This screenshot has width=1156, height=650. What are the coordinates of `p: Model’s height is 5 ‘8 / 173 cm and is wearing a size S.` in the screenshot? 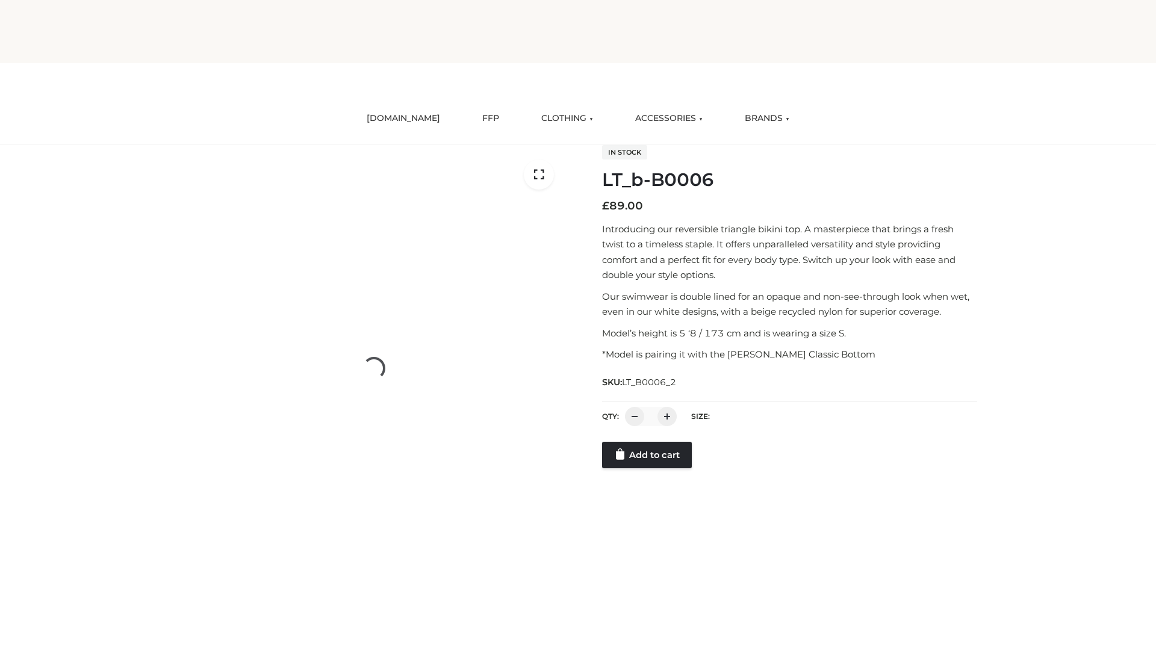 It's located at (789, 333).